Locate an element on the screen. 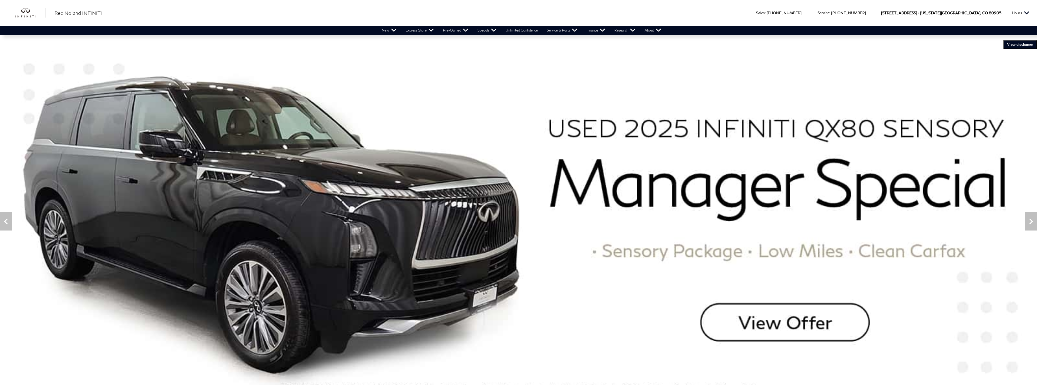  span: Sales is located at coordinates (760, 13).